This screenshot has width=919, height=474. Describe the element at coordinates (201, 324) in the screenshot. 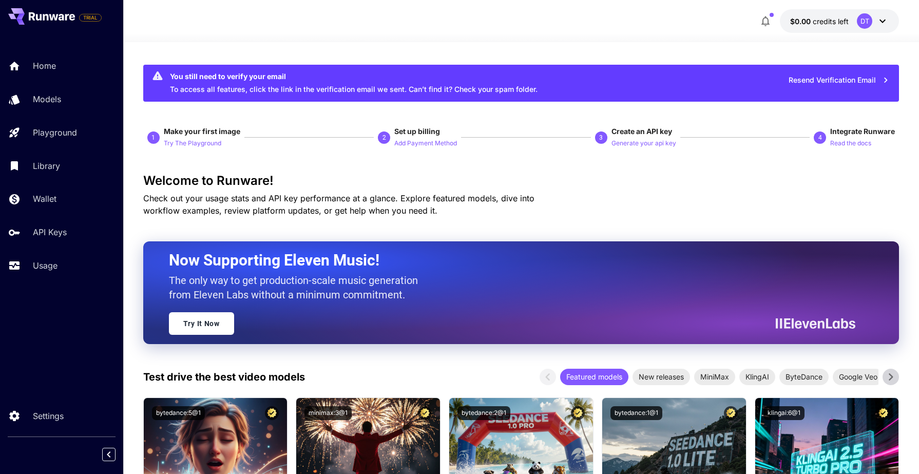

I see `a: Try It Now` at that location.